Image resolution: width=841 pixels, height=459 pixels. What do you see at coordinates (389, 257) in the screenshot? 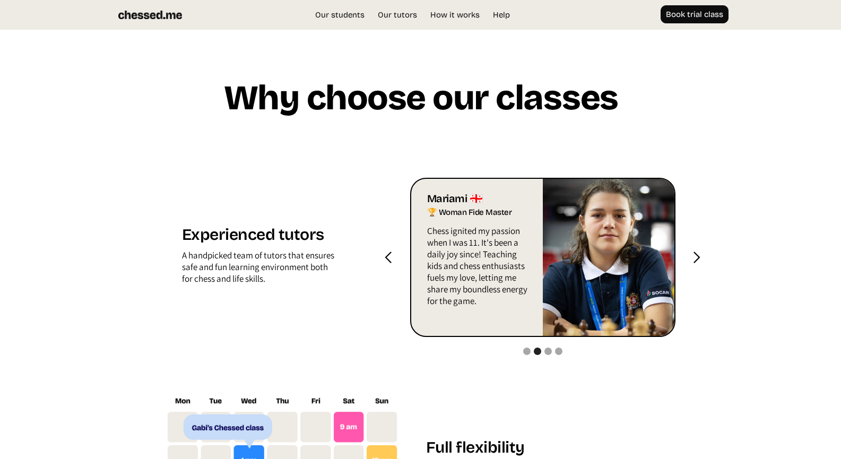
I see `div: previous slide` at bounding box center [389, 257].